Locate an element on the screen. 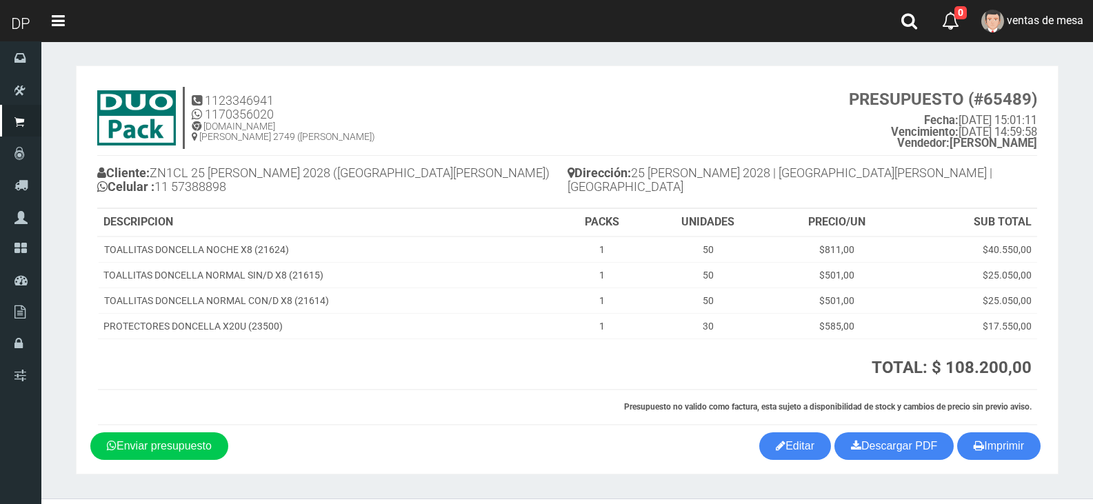 This screenshot has height=504, width=1093. th: UNIDADES is located at coordinates (708, 223).